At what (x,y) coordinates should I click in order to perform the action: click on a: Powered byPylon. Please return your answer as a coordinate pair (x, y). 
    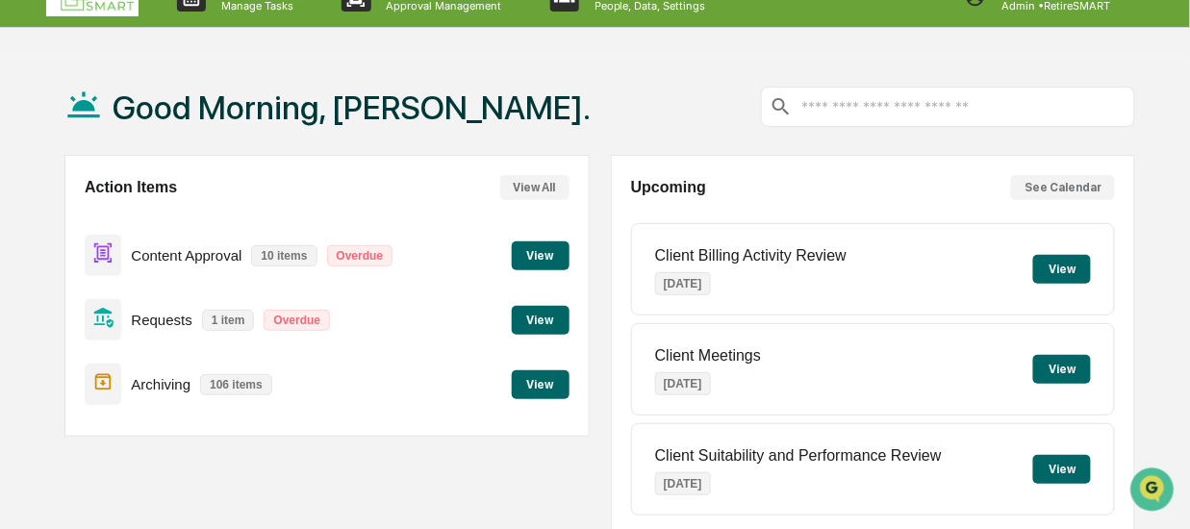
    Looking at the image, I should click on (184, 332).